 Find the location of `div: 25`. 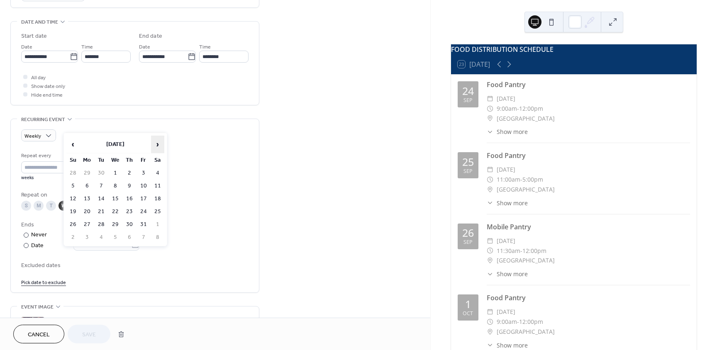

div: 25 is located at coordinates (468, 162).